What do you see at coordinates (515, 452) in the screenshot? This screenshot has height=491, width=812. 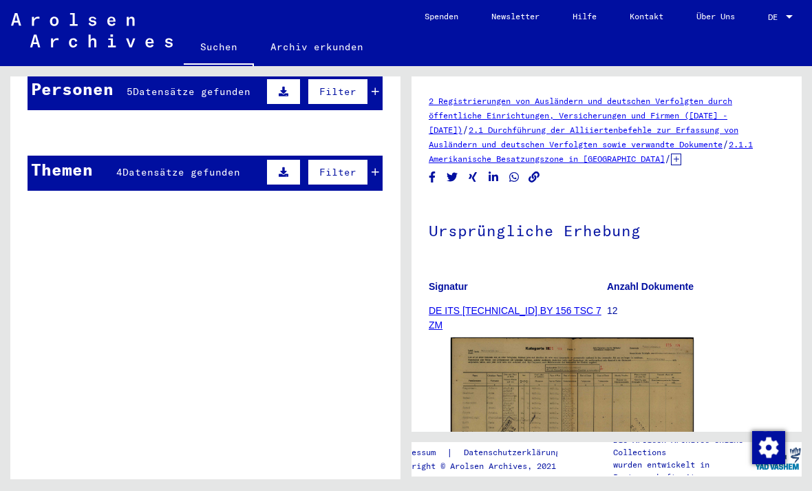 I see `a: Datenschutzerklärung` at bounding box center [515, 452].